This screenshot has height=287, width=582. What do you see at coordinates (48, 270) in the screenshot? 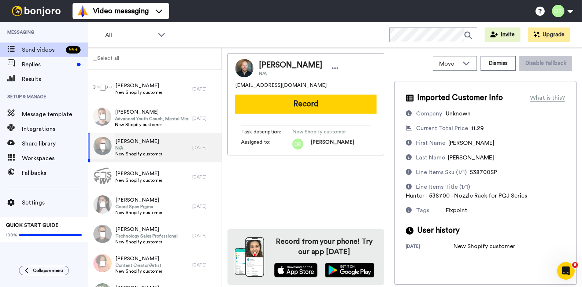
I see `span: Collapse menu` at bounding box center [48, 270].